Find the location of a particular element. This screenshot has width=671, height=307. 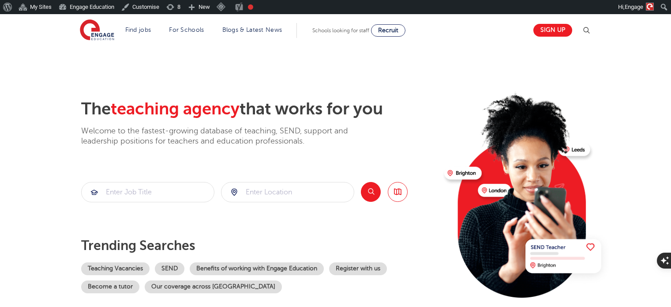

a: Blogs & Latest News is located at coordinates (252, 30).